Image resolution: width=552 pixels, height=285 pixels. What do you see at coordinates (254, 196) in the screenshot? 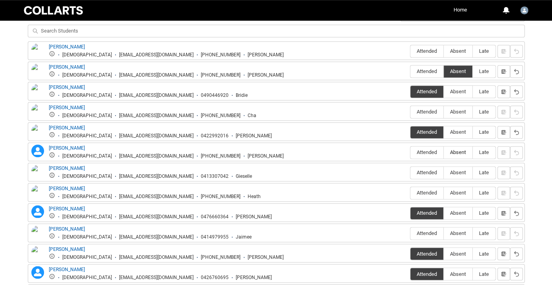
I see `div: Heath` at bounding box center [254, 196].